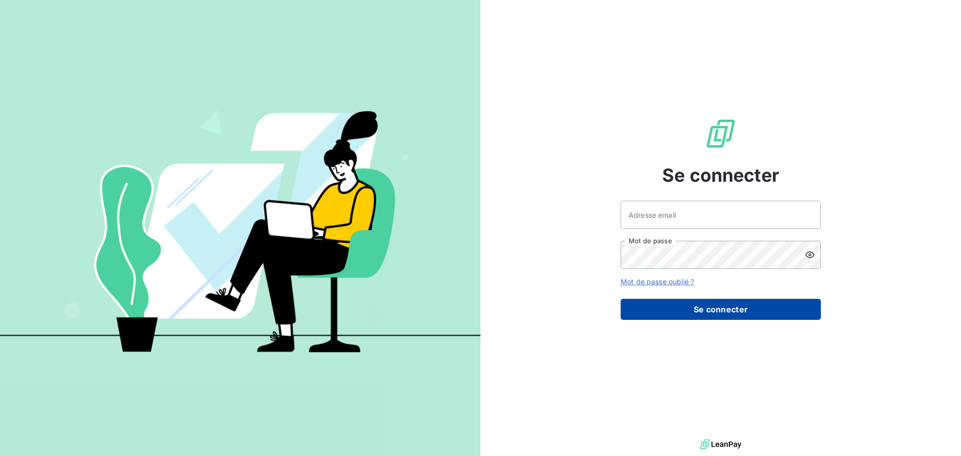 The image size is (961, 456). I want to click on button: Se connecter, so click(721, 309).